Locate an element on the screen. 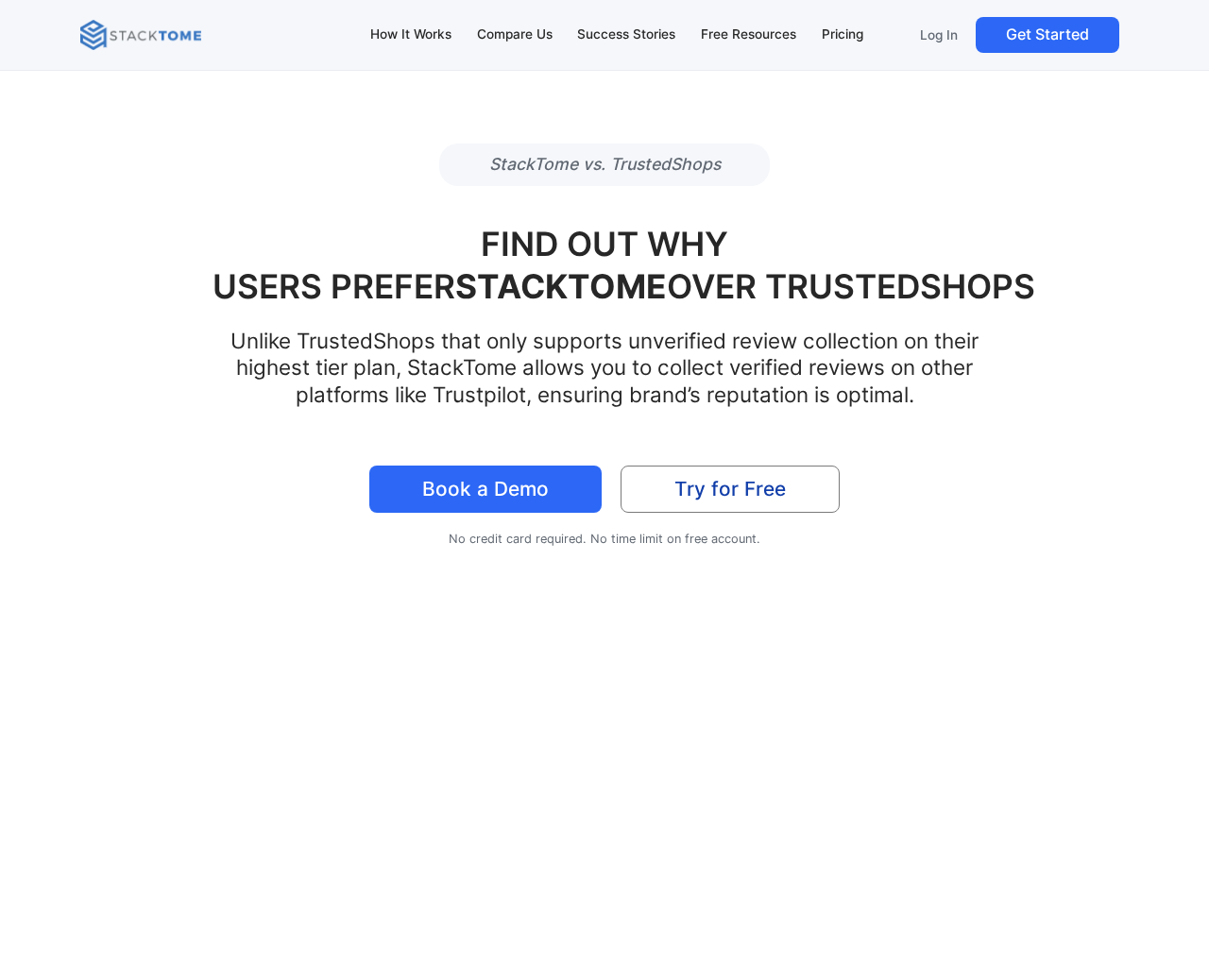 The width and height of the screenshot is (1209, 967). a: Success Stories is located at coordinates (626, 35).